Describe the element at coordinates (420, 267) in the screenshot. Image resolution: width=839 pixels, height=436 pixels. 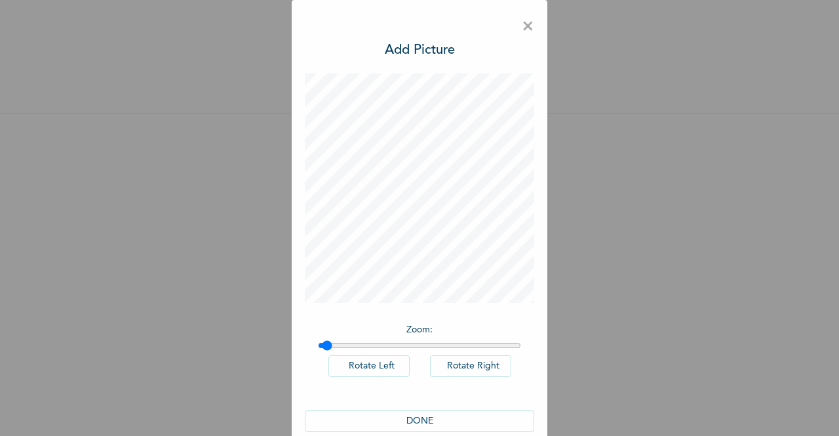
I see `span: Please add a recent Passport Photograph` at that location.